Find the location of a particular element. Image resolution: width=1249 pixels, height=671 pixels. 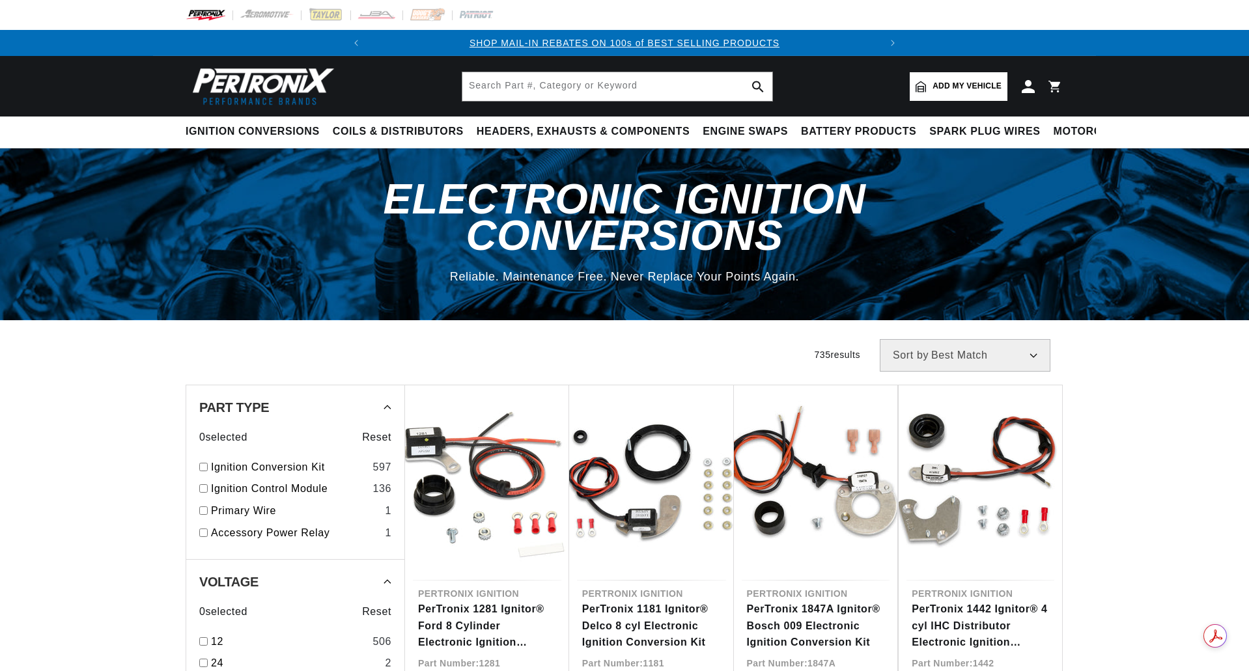

span: 735 results is located at coordinates (837, 355).